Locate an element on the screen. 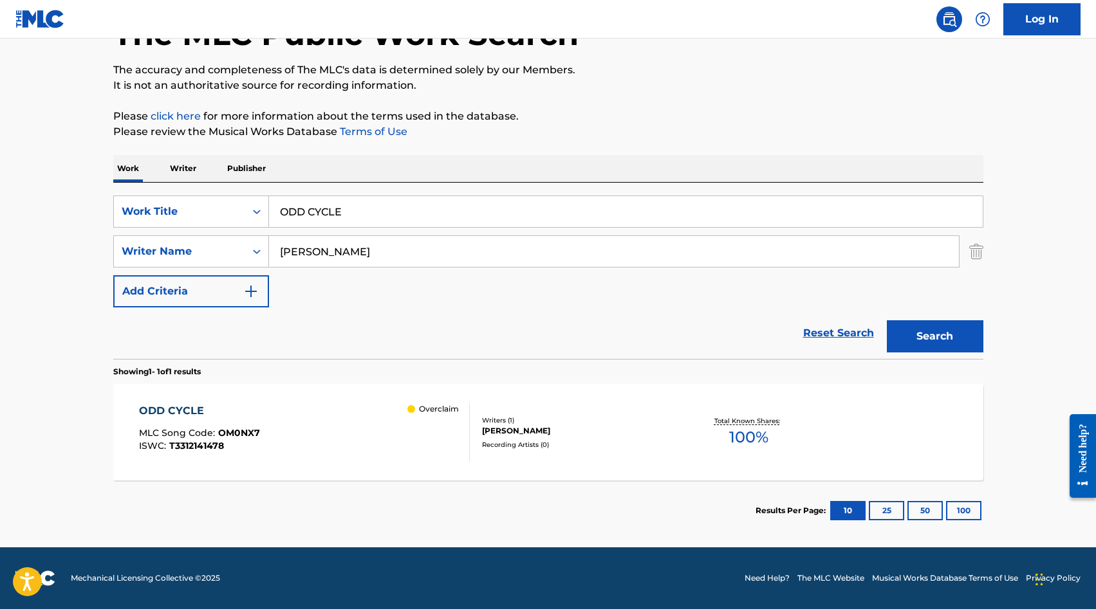 This screenshot has width=1096, height=609. p: Showing 1 - 1 of 1 results is located at coordinates (157, 372).